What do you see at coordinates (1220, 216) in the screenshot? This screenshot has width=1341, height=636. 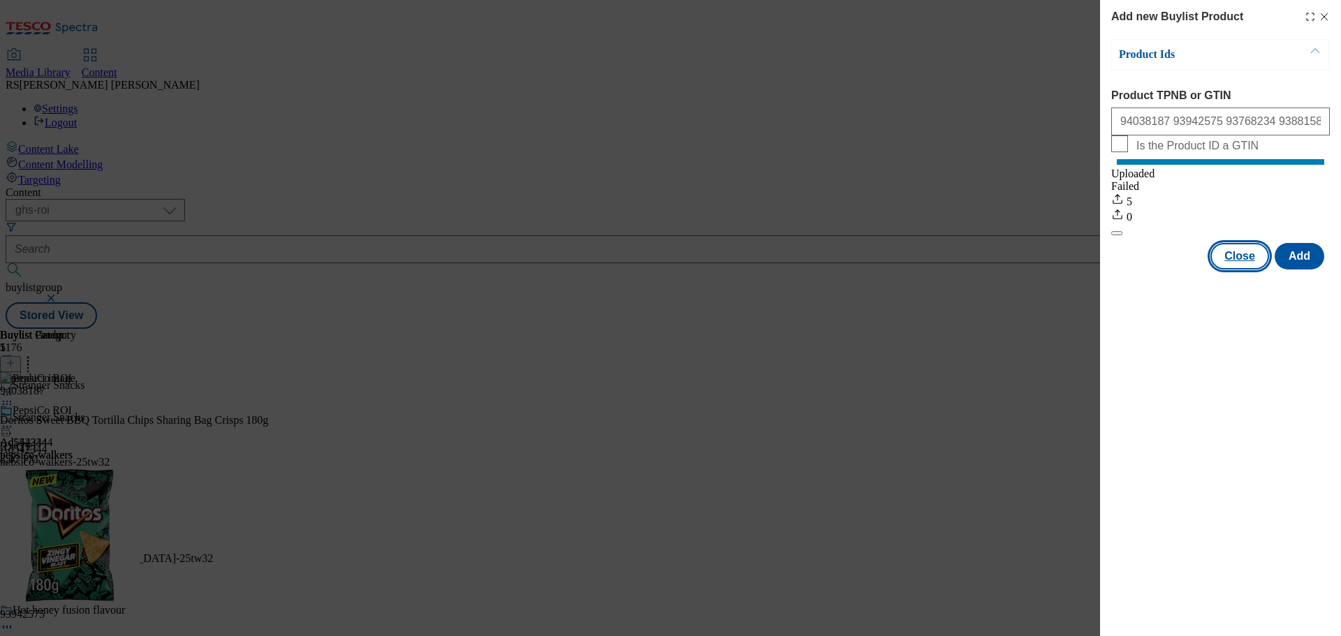 I see `div: 0` at bounding box center [1220, 216].